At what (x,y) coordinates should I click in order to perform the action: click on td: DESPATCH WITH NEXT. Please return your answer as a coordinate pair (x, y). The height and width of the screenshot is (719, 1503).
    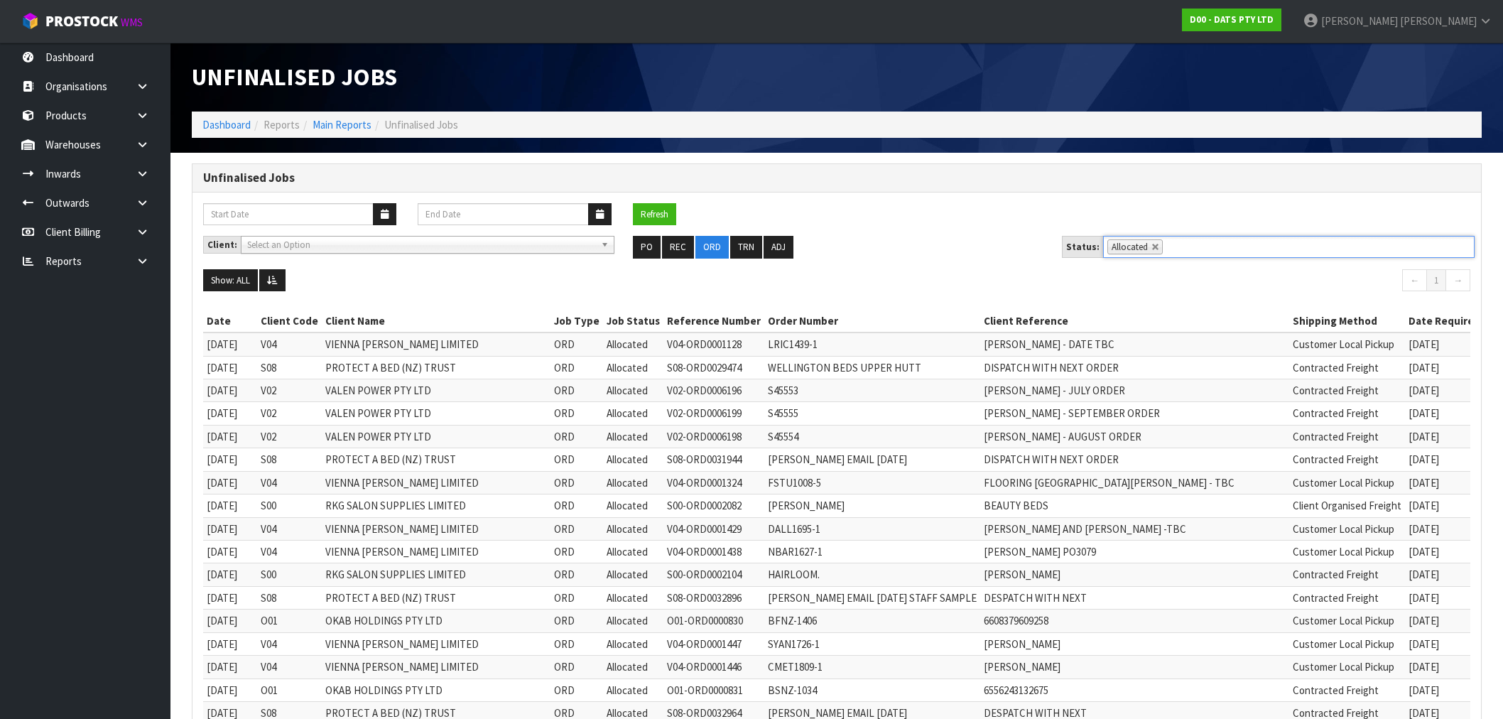
    Looking at the image, I should click on (1134, 597).